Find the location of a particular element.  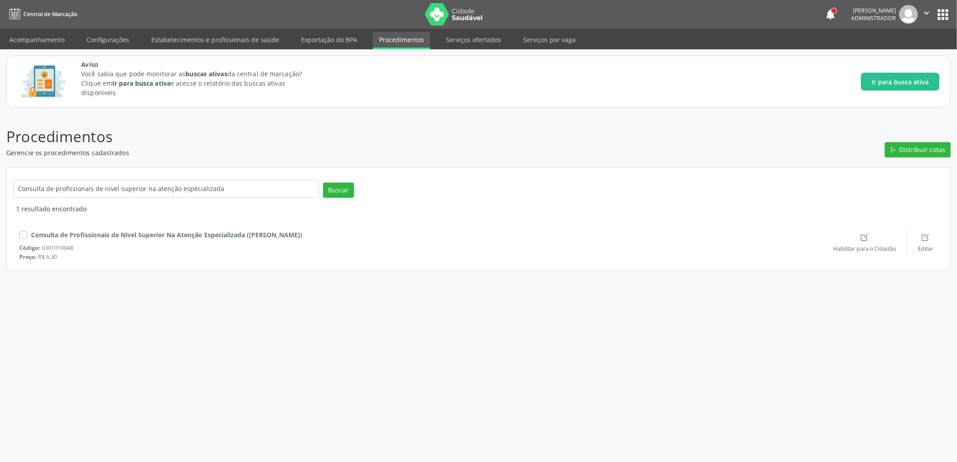

span: R$ 6,30 is located at coordinates (48, 257).